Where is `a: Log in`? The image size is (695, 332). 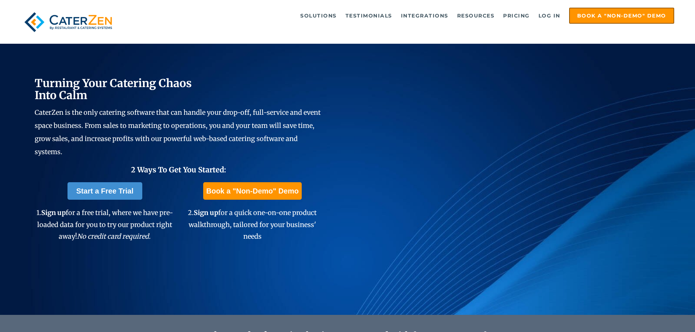 a: Log in is located at coordinates (549, 16).